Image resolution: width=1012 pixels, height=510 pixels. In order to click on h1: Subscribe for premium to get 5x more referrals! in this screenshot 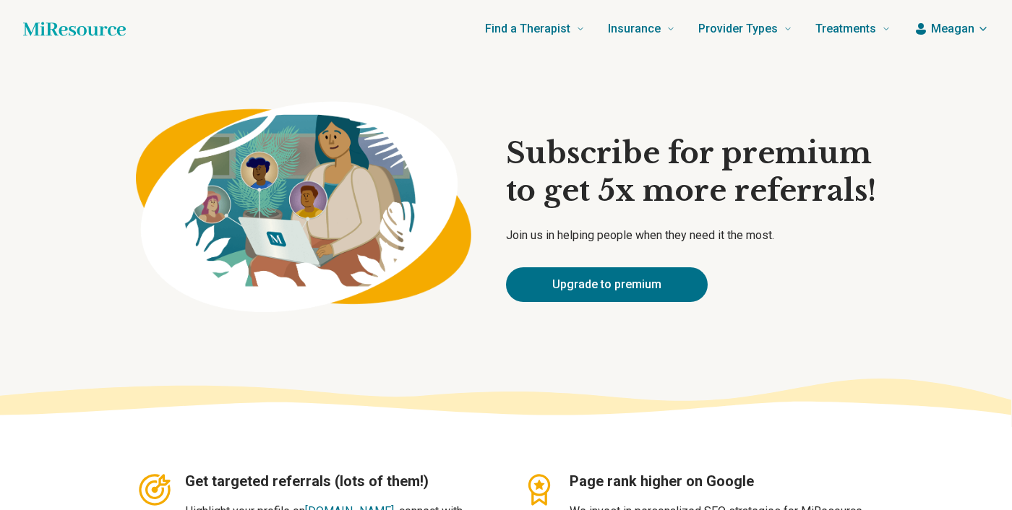, I will do `click(691, 172)`.